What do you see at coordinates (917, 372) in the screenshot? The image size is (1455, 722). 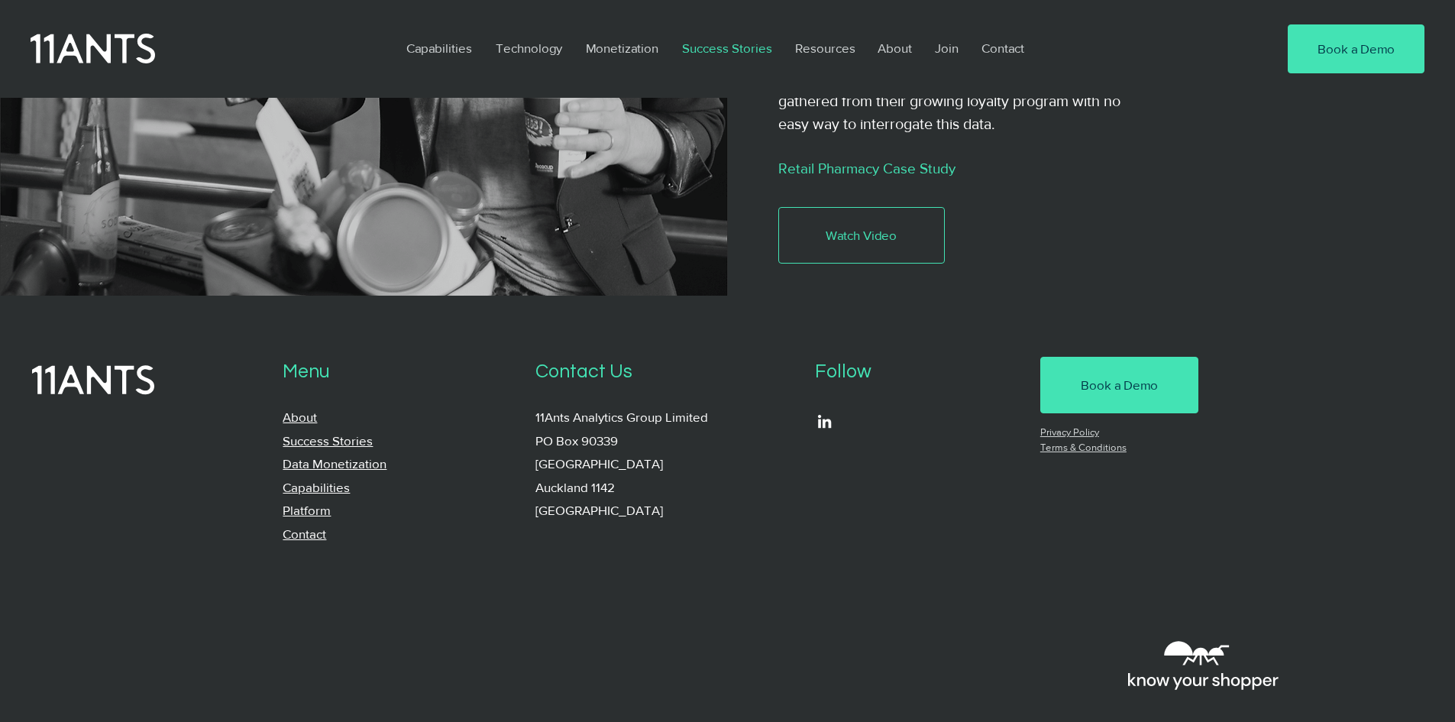 I see `p: Follow` at bounding box center [917, 372].